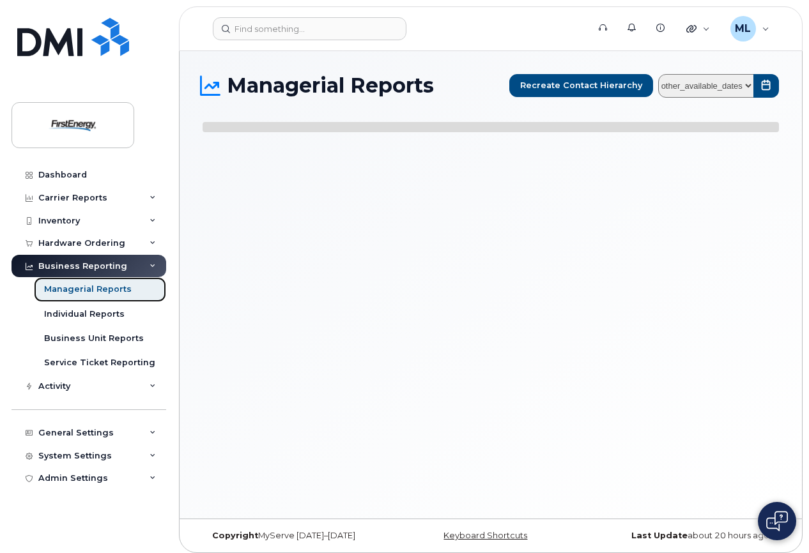 The image size is (809, 553). What do you see at coordinates (330, 86) in the screenshot?
I see `span: Managerial Reports` at bounding box center [330, 86].